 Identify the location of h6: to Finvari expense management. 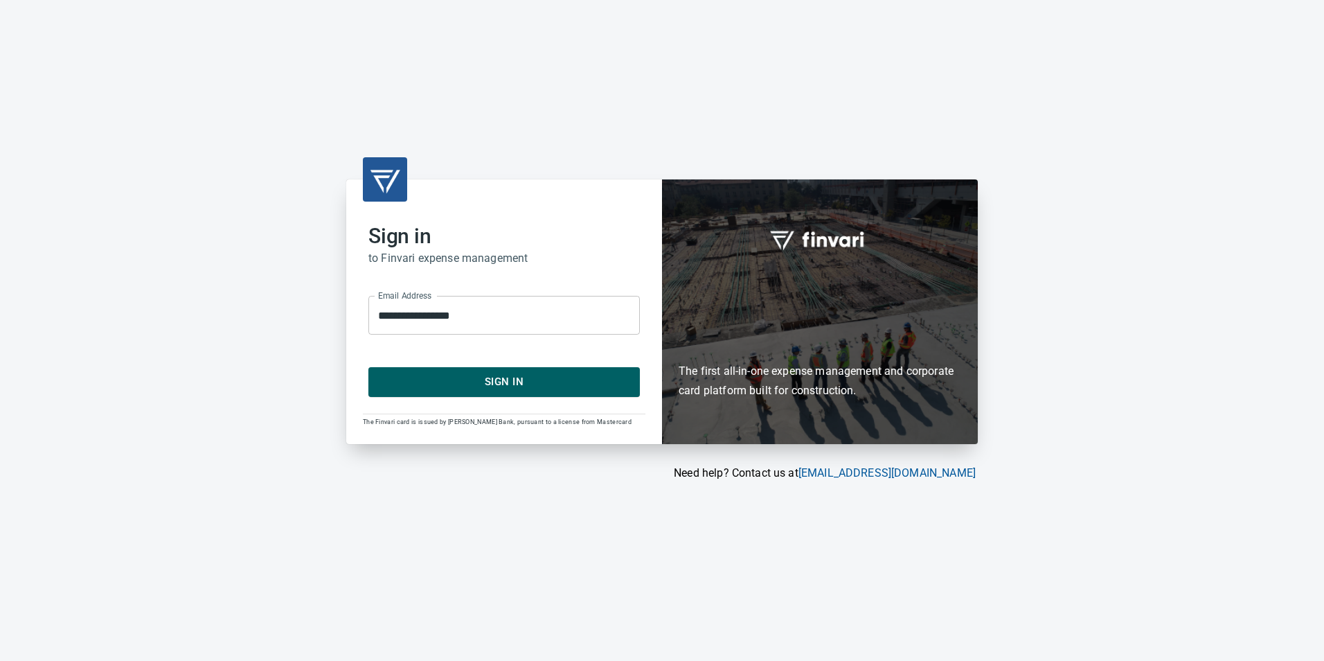
(504, 258).